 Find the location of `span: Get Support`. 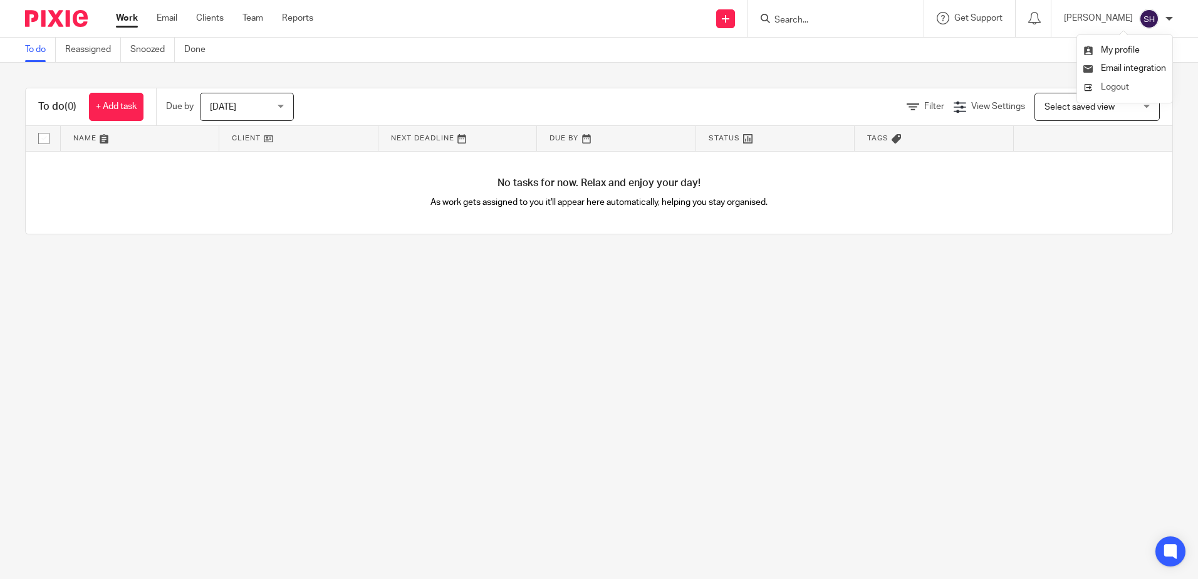

span: Get Support is located at coordinates (978, 18).